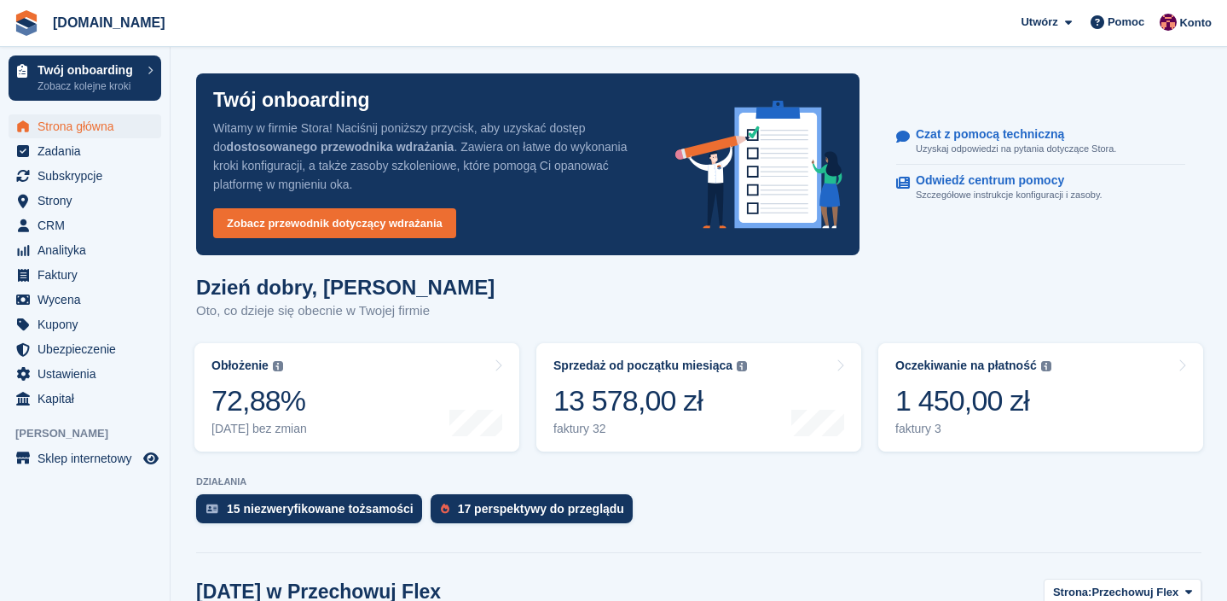 Image resolution: width=1227 pixels, height=601 pixels. Describe the element at coordinates (89, 151) in the screenshot. I see `span: Zadania` at that location.